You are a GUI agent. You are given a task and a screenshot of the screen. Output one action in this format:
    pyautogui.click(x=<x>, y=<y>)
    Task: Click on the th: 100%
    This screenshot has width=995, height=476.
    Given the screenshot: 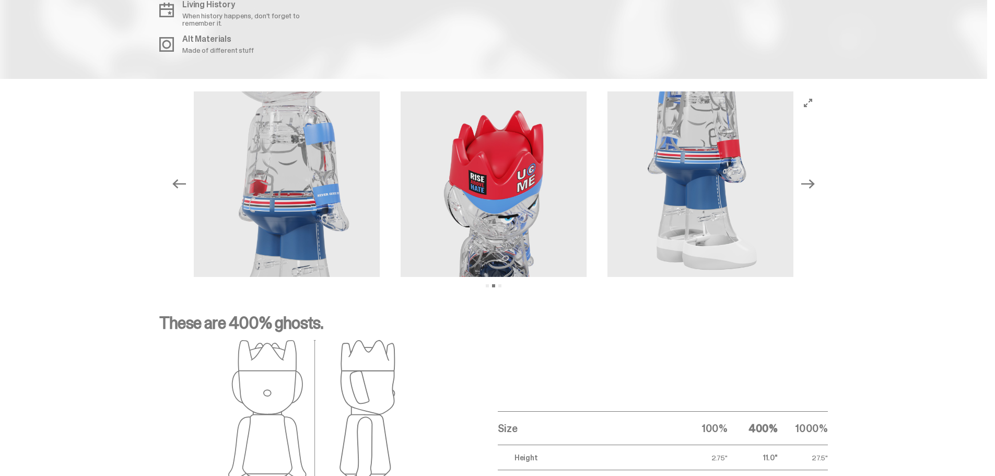 What is the action you would take?
    pyautogui.click(x=703, y=429)
    